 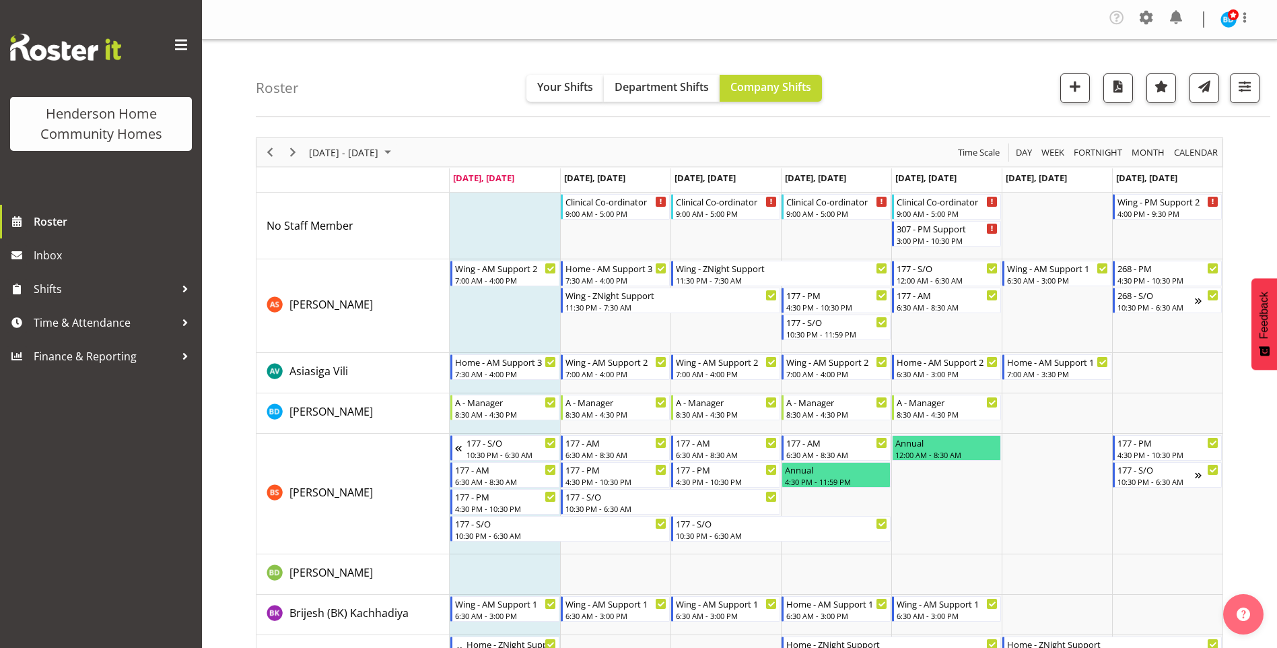 What do you see at coordinates (352, 152) in the screenshot?
I see `button: September 01 - 07, 2025` at bounding box center [352, 152].